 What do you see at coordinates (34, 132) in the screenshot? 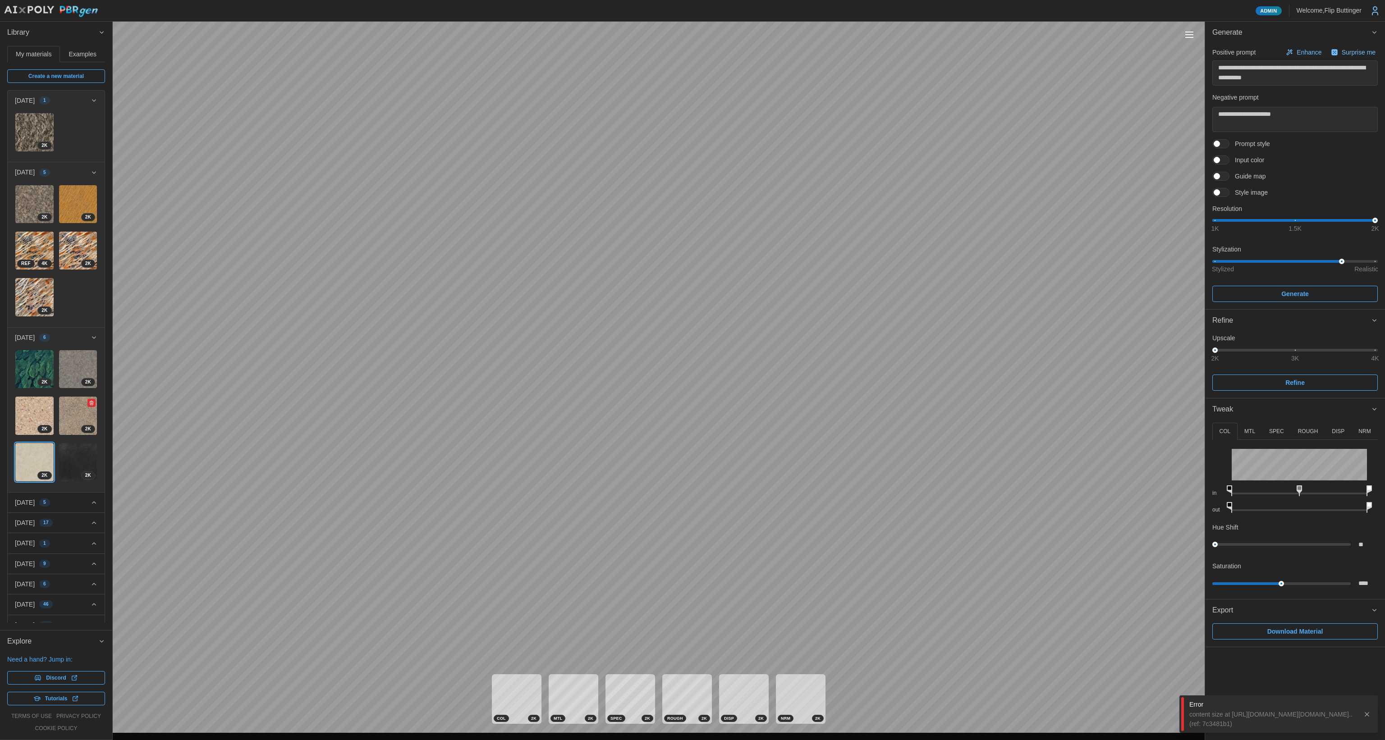
I see `a: tDJN0dYRzVhvZV0aIzZ12K` at bounding box center [34, 132].